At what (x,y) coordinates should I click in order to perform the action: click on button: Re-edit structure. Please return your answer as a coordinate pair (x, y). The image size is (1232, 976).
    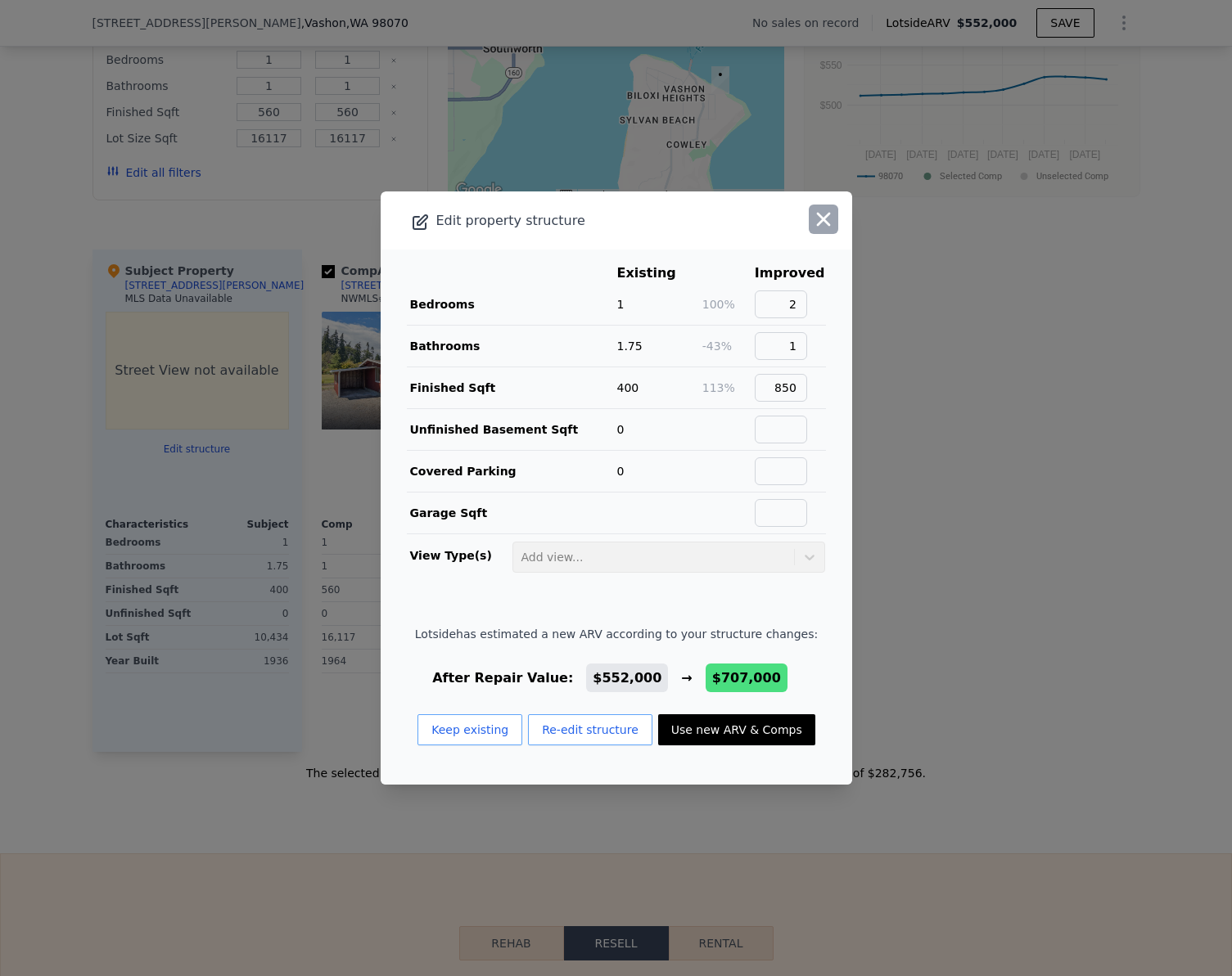
    Looking at the image, I should click on (590, 730).